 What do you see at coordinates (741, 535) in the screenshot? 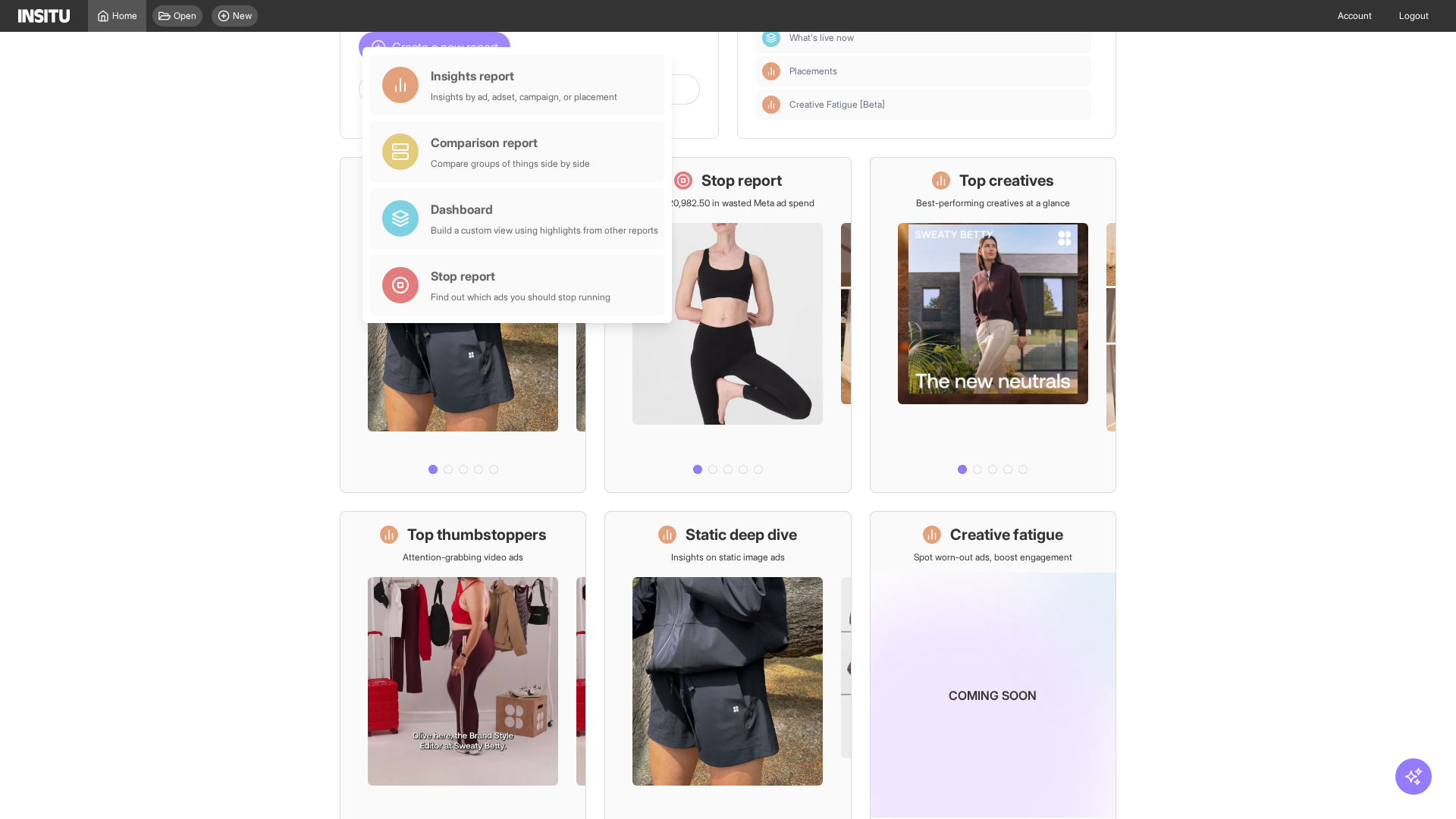
I see `h1: Static deep dive` at bounding box center [741, 535].